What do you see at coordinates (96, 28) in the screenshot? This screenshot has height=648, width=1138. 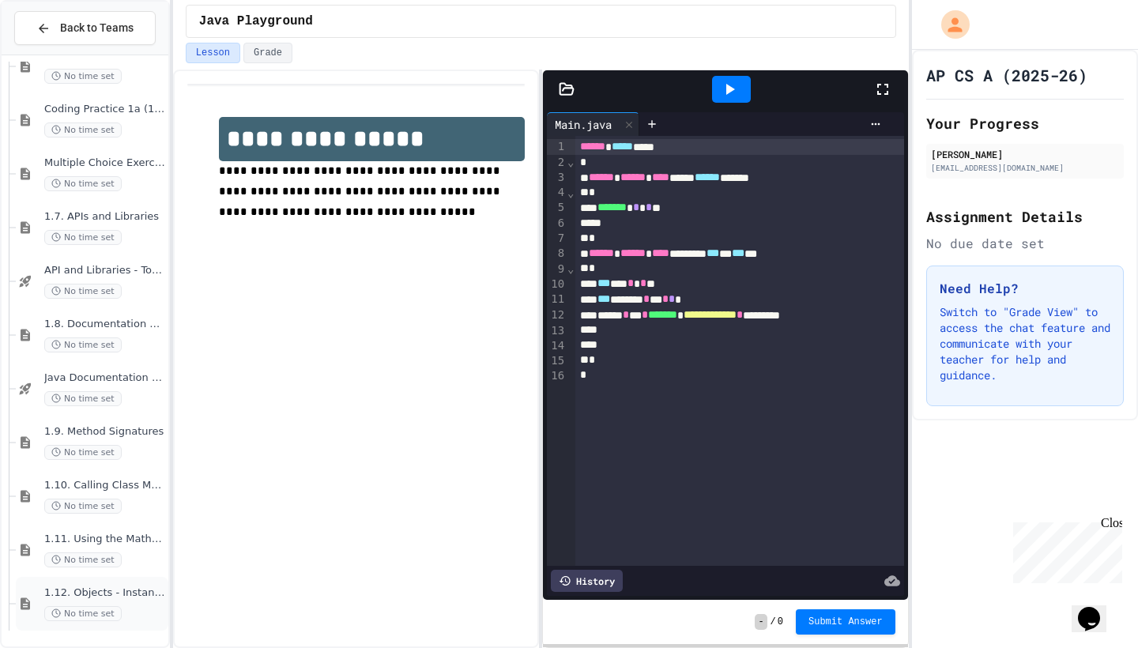 I see `span: Back to Teams` at bounding box center [96, 28].